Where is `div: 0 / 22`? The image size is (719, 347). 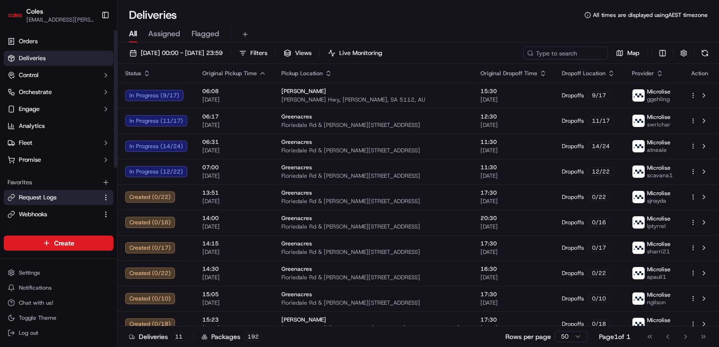
div: 0 / 22 is located at coordinates (599, 273).